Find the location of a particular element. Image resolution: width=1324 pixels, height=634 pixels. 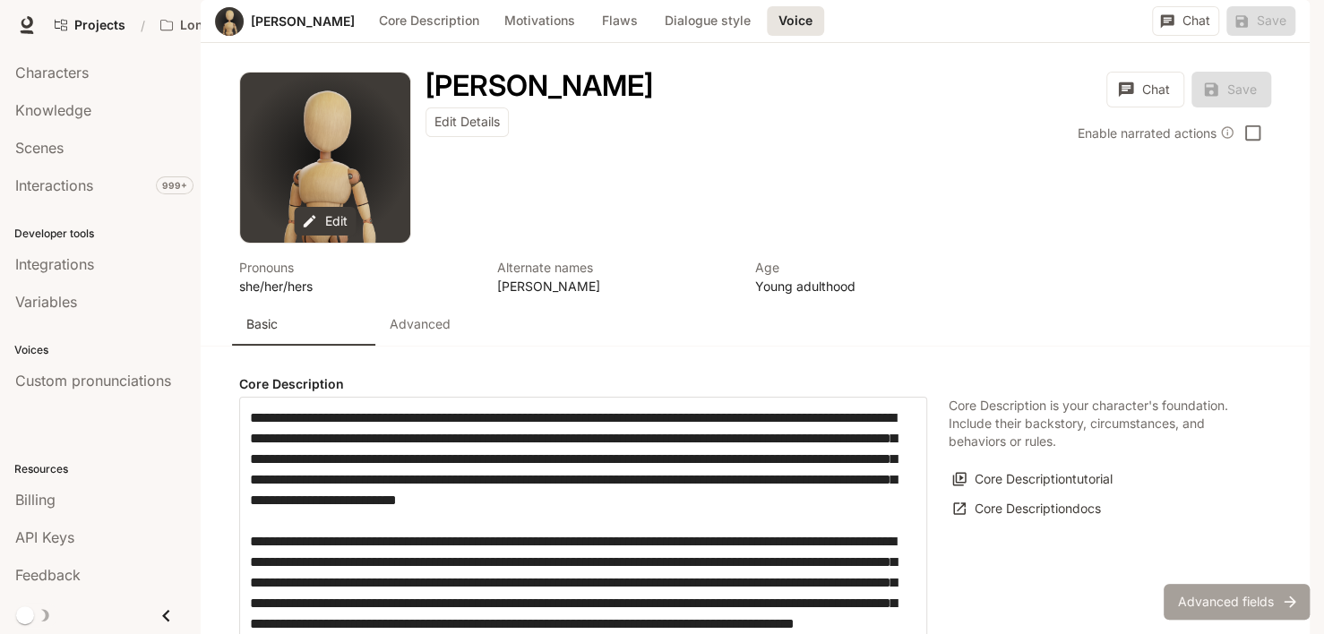

a: Core Descriptiondocs is located at coordinates (1027, 509).